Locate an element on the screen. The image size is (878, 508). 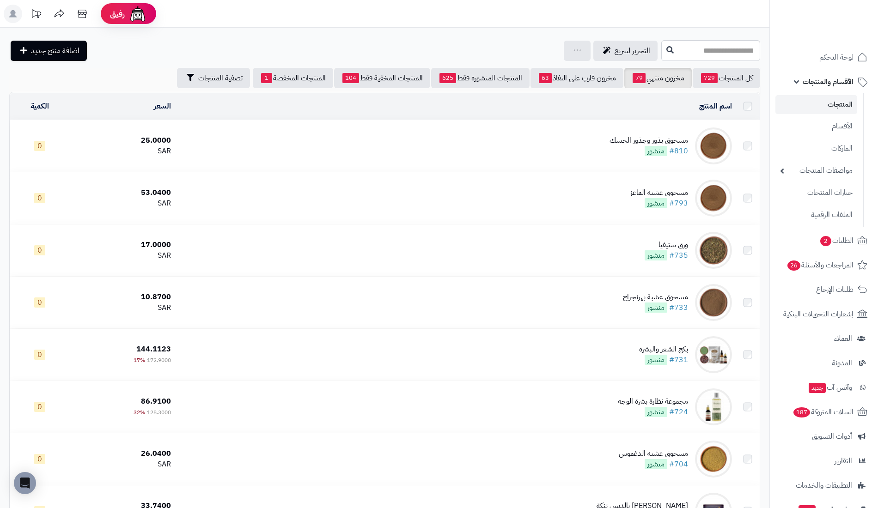
a: تحديثات المنصة is located at coordinates (36, 15).